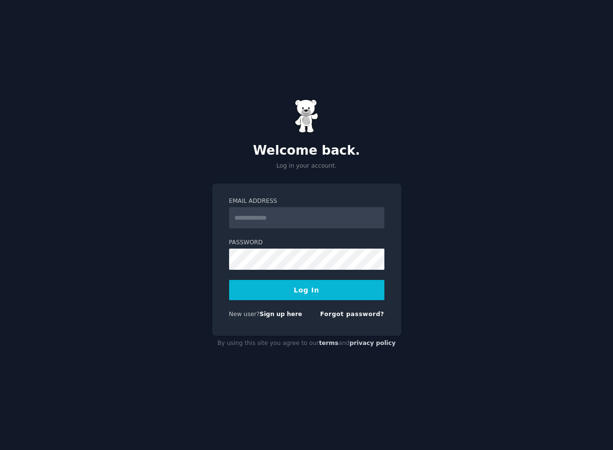  Describe the element at coordinates (307, 243) in the screenshot. I see `label: Password` at that location.